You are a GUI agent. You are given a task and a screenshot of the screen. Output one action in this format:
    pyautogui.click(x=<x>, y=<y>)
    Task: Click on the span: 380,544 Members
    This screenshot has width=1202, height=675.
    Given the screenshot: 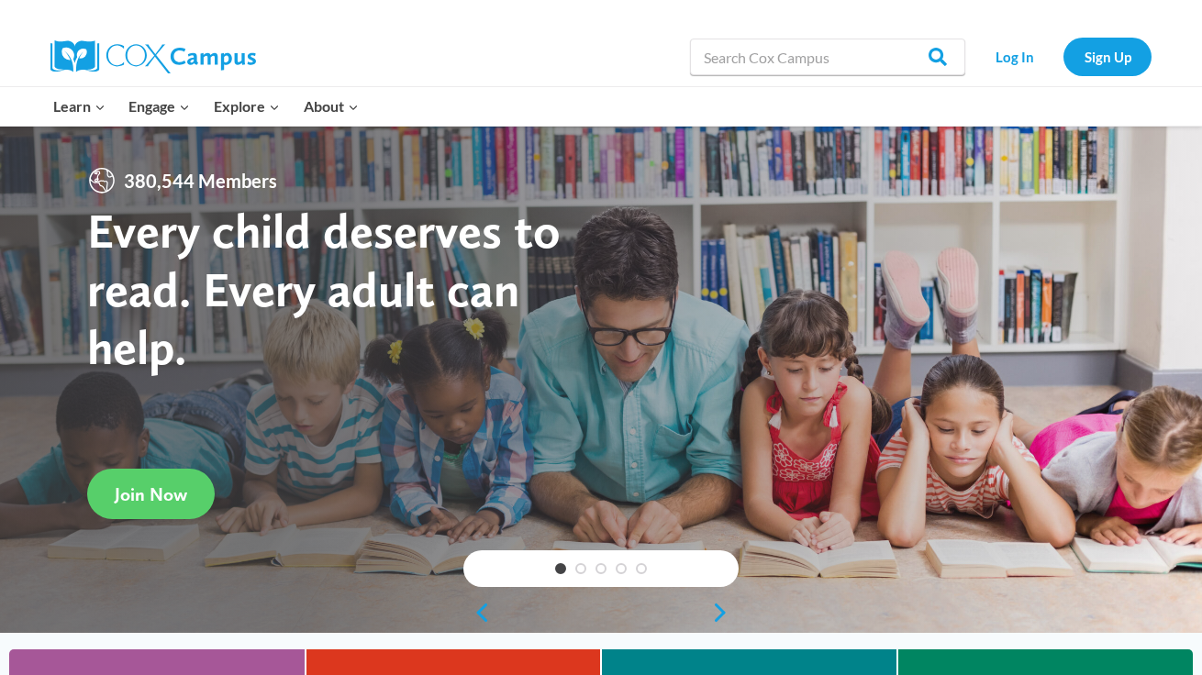 What is the action you would take?
    pyautogui.click(x=200, y=181)
    